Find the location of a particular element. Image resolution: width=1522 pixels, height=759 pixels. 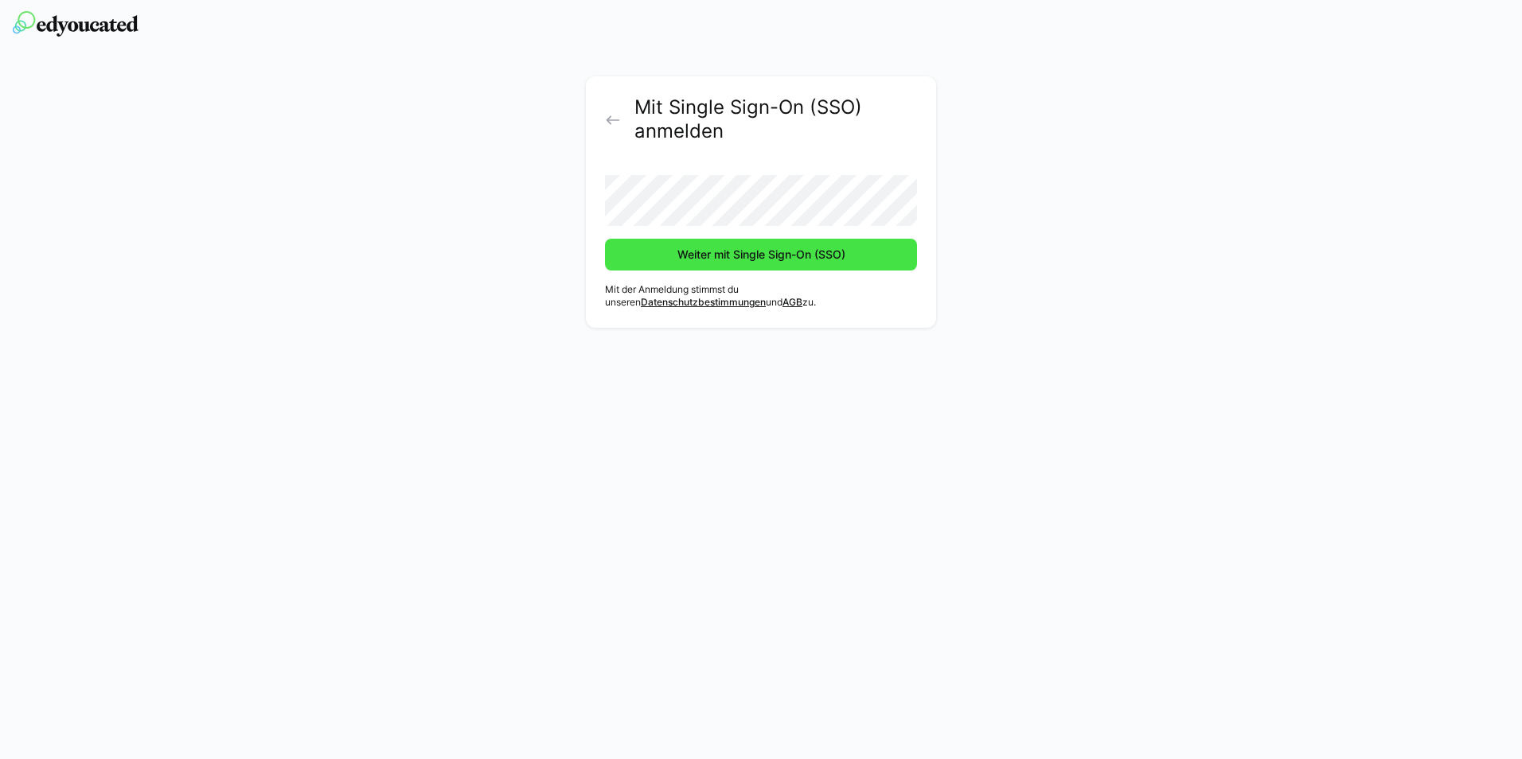

p: Mit der Anmeldung stimmst du unseren und zu. is located at coordinates (761, 296).